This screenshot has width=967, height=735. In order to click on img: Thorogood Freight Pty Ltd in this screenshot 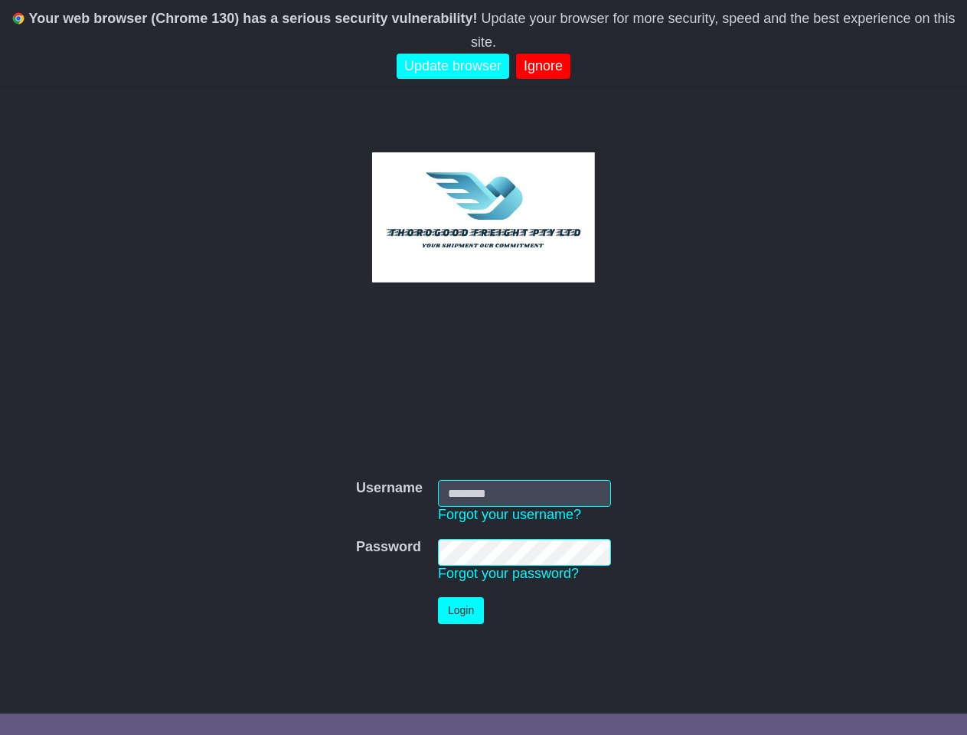, I will do `click(483, 217)`.